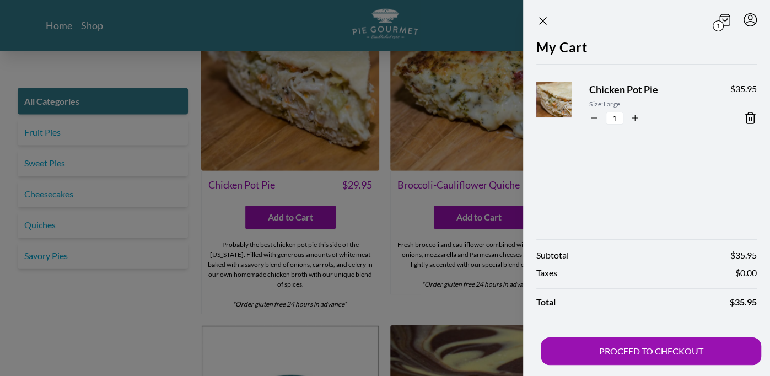 This screenshot has height=376, width=770. I want to click on button: Close panel, so click(543, 21).